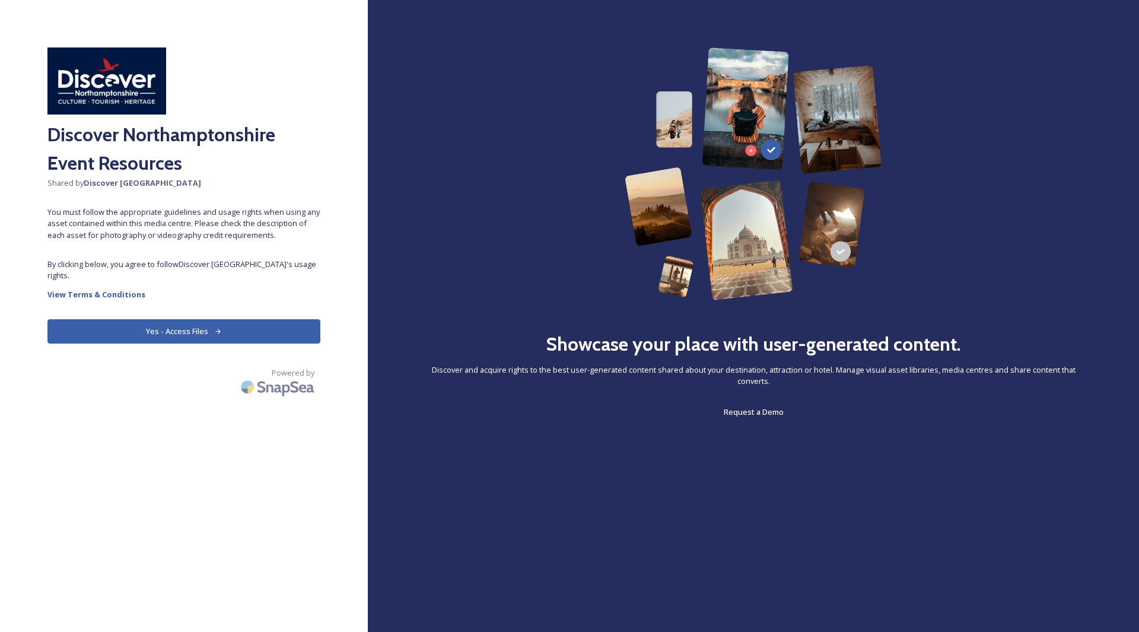  Describe the element at coordinates (753, 174) in the screenshot. I see `img: 63b42ca75bacad526042e722_Group%20154-p-800.png` at that location.